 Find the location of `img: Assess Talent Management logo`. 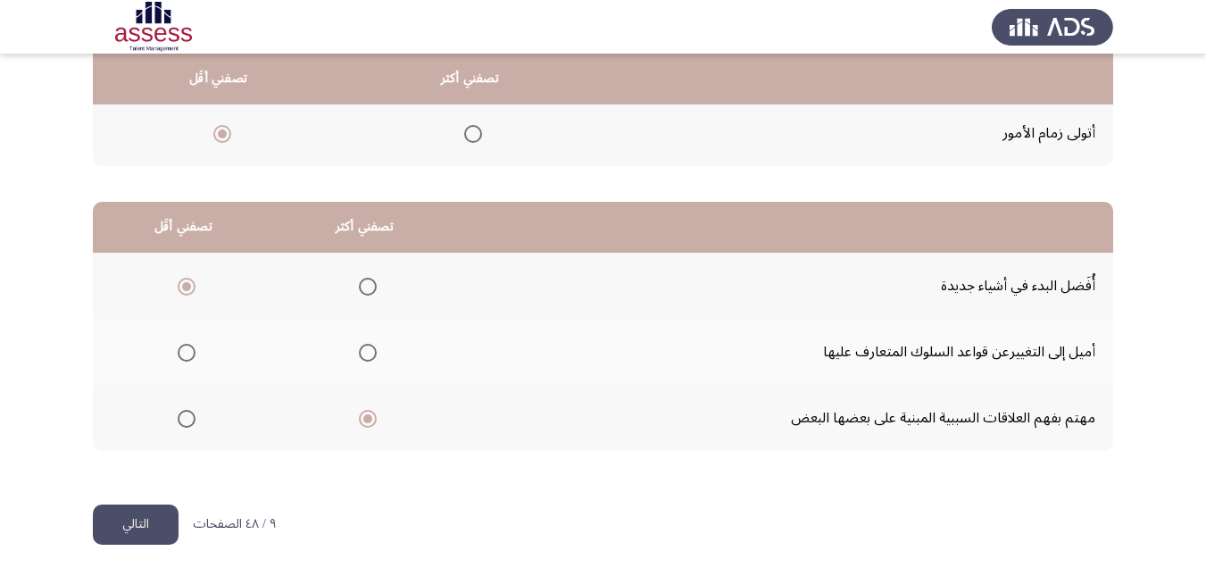

img: Assess Talent Management logo is located at coordinates (1053, 27).